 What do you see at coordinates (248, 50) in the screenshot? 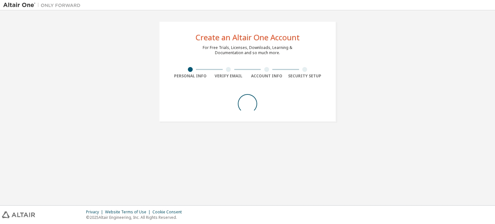
I see `div: For Free Trials, Licenses, Downloads, Learning & Documentation and so much more.` at bounding box center [248, 50].